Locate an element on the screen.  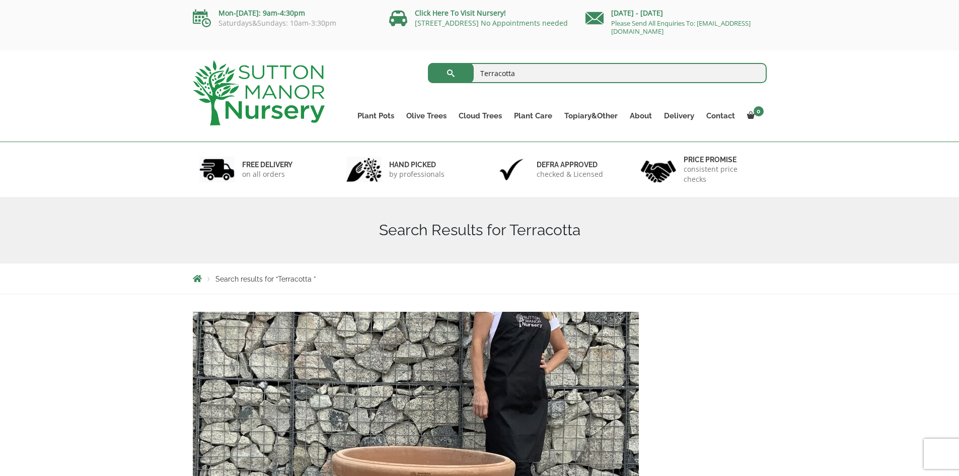
img: 4.jpg is located at coordinates (659, 169).